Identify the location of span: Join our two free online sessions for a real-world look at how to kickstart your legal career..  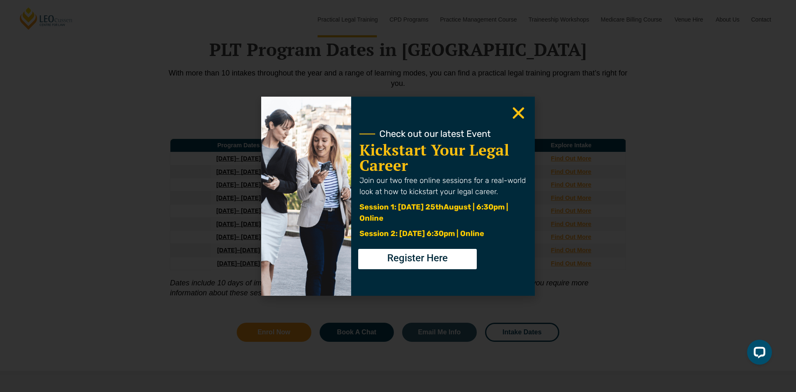
(442, 186).